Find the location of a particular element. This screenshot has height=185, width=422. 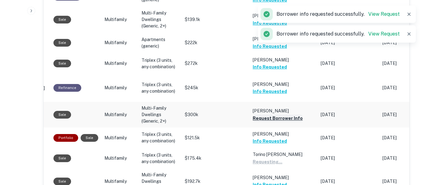

p: $139.1k is located at coordinates (216, 19).